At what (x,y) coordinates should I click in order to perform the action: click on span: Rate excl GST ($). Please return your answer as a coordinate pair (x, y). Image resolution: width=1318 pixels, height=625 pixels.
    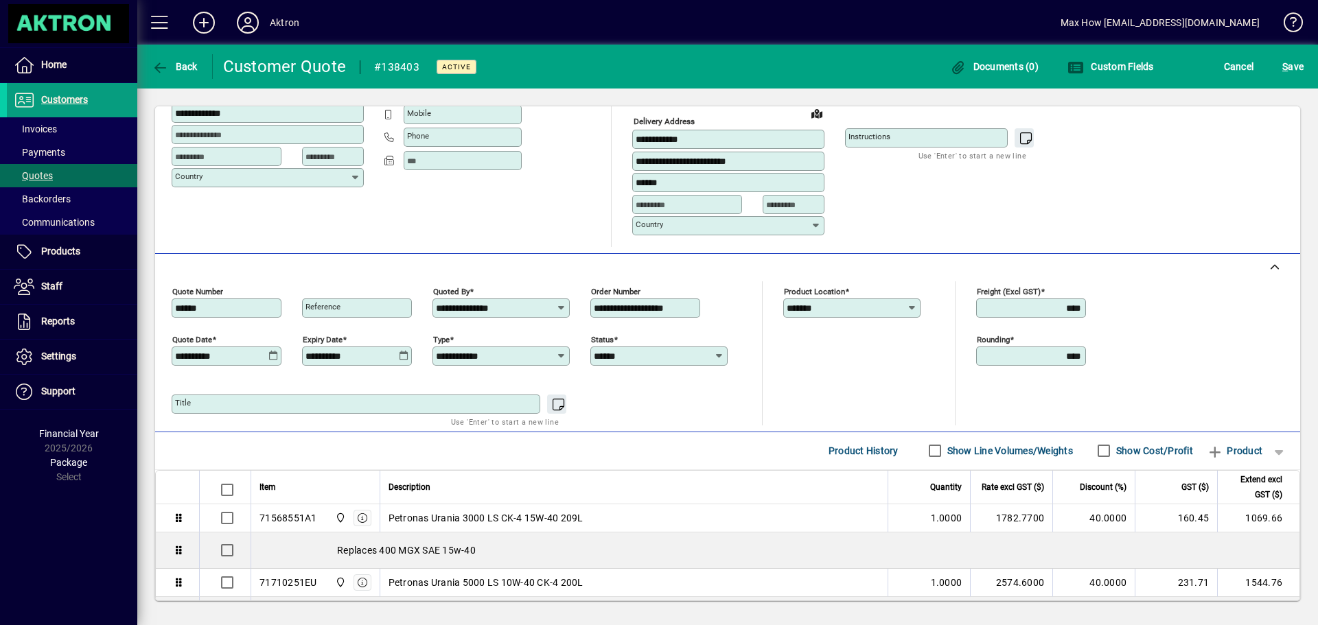
    Looking at the image, I should click on (1013, 487).